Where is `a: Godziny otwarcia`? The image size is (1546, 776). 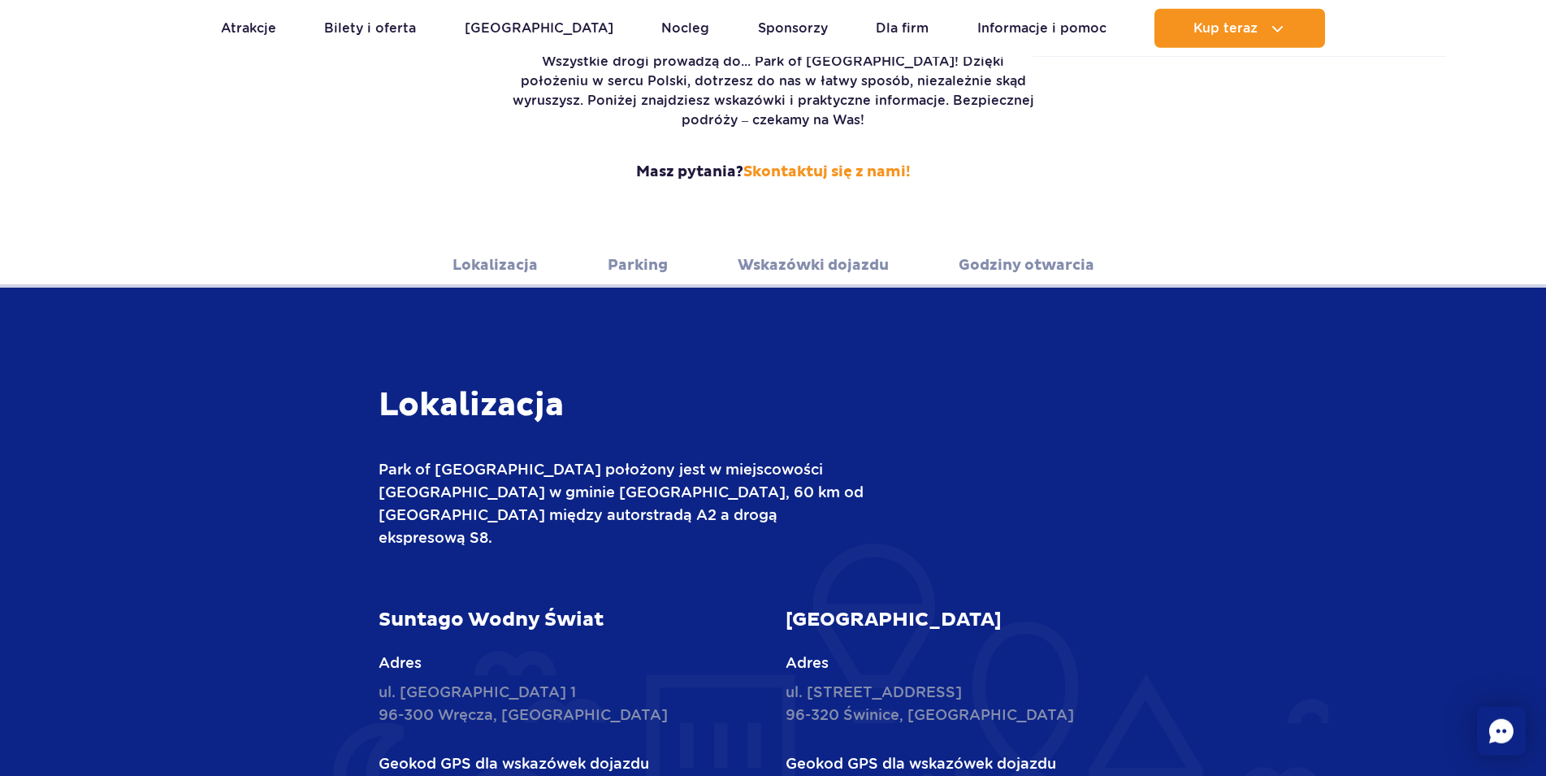 a: Godziny otwarcia is located at coordinates (1026, 265).